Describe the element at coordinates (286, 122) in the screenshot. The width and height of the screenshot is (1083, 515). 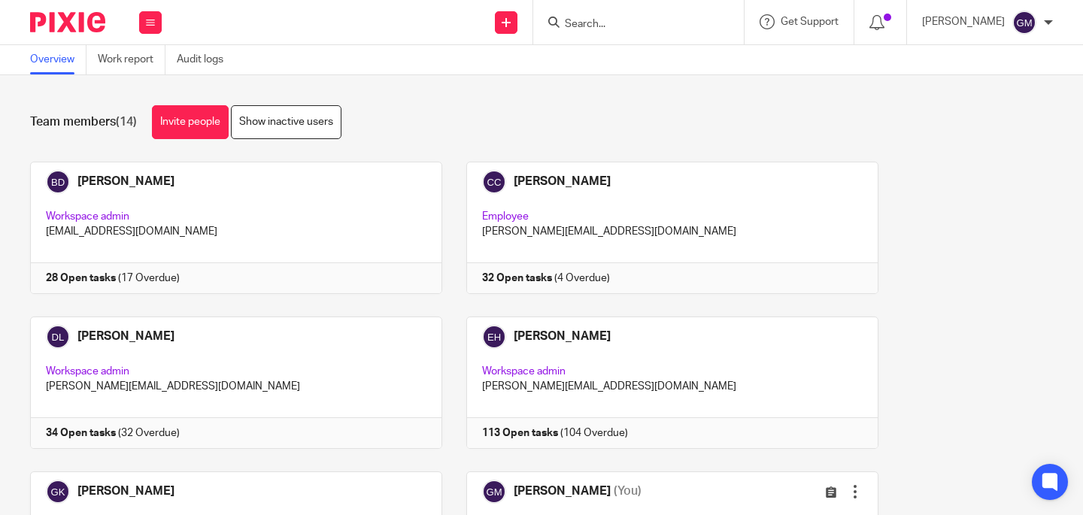
I see `a: Show inactive users` at that location.